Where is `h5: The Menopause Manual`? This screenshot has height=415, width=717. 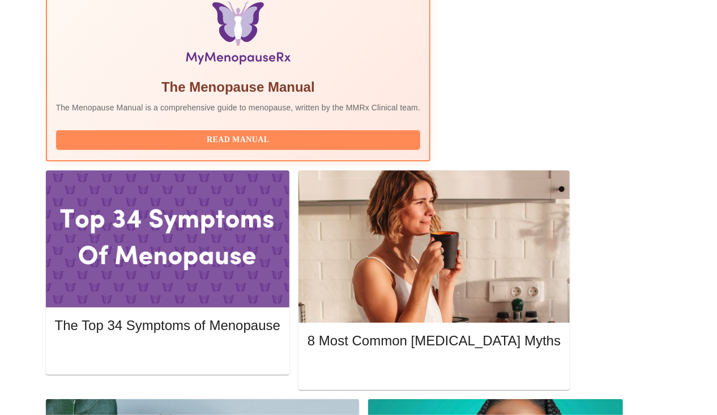 h5: The Menopause Manual is located at coordinates (238, 87).